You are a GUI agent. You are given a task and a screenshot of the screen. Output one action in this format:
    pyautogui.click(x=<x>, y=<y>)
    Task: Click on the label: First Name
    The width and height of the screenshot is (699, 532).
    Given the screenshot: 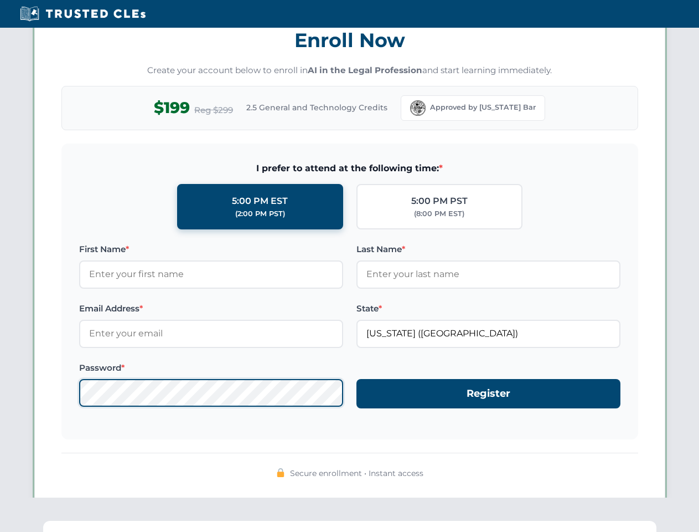 What is the action you would take?
    pyautogui.click(x=211, y=249)
    